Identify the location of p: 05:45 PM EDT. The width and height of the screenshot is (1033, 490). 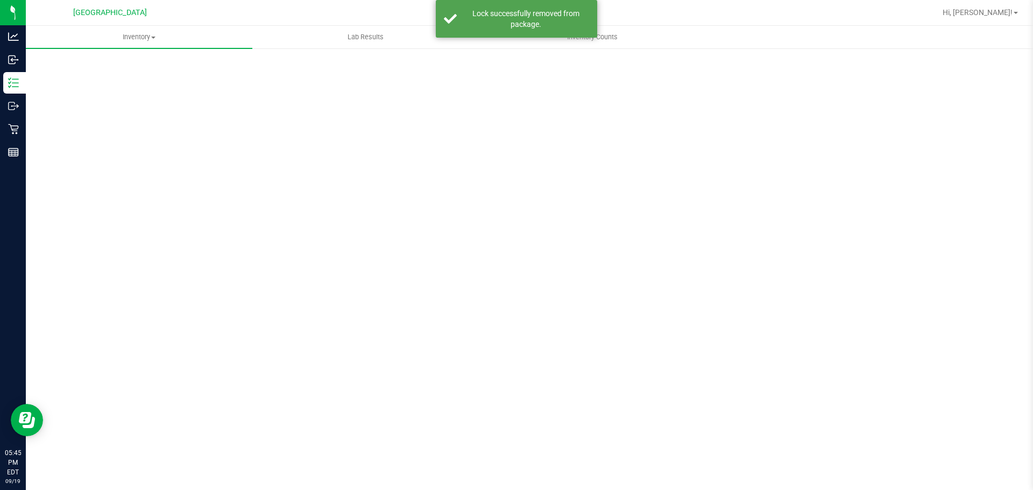
(13, 463).